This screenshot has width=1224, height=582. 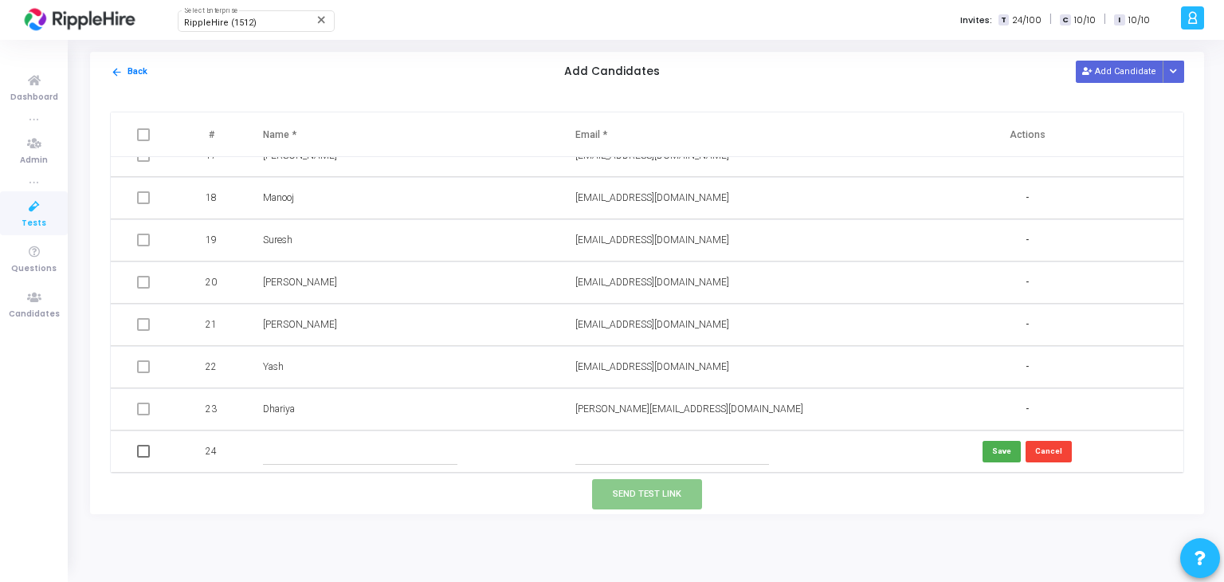 I want to click on span: 24, so click(x=211, y=451).